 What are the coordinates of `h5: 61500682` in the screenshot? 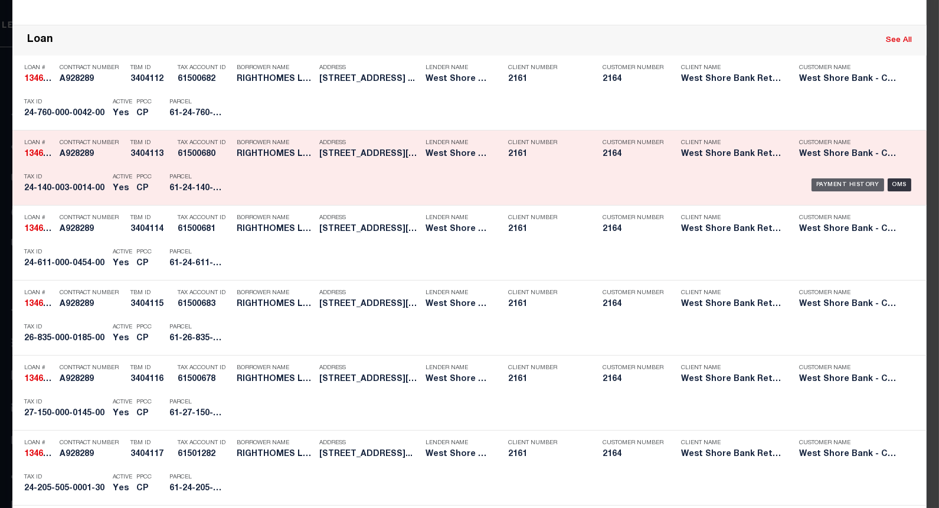 It's located at (204, 79).